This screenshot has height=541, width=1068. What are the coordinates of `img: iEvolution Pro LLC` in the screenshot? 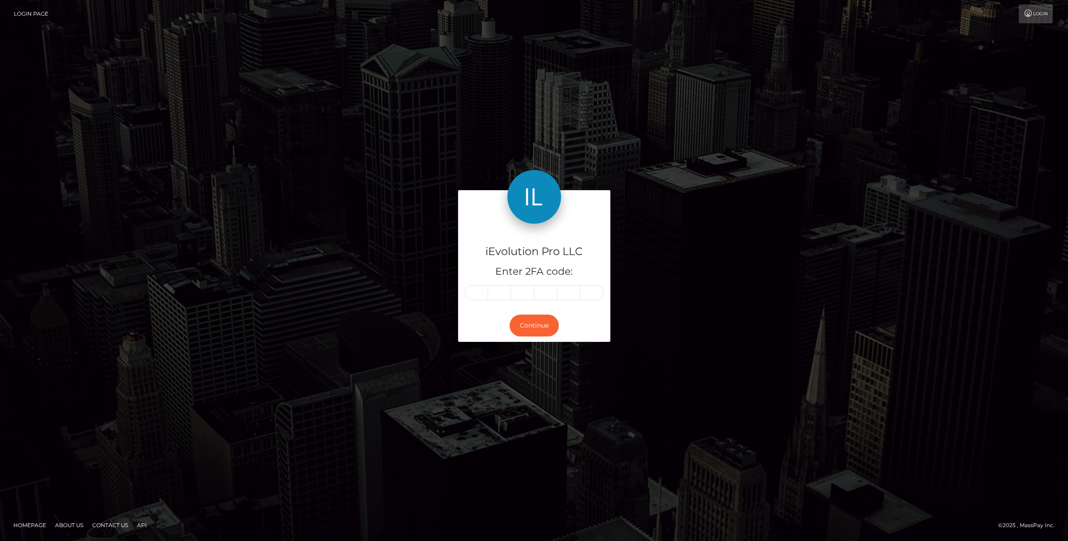 It's located at (534, 197).